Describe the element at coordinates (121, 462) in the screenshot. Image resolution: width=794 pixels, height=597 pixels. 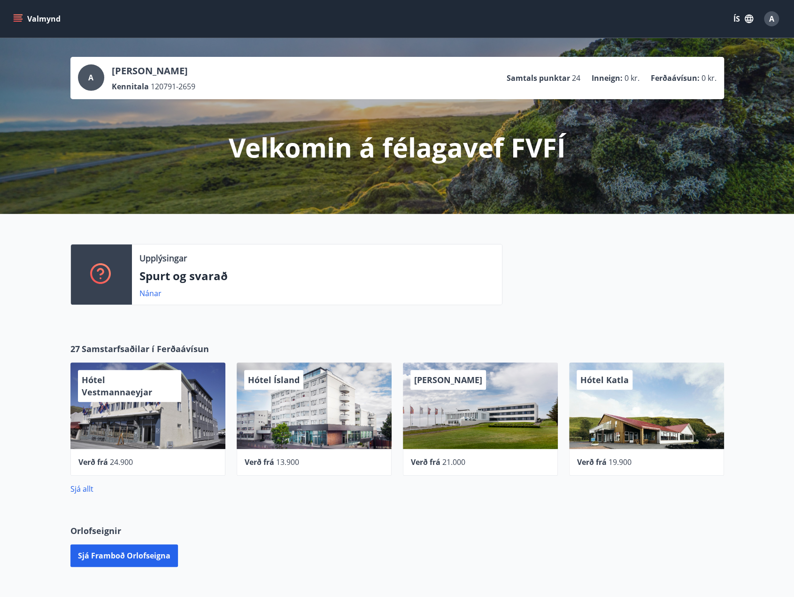
I see `span: 24.900` at that location.